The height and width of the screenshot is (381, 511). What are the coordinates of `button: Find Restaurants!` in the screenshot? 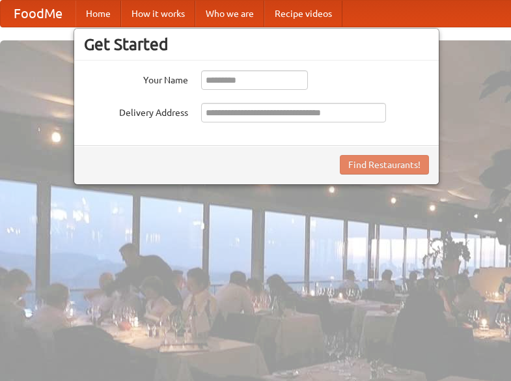 It's located at (384, 165).